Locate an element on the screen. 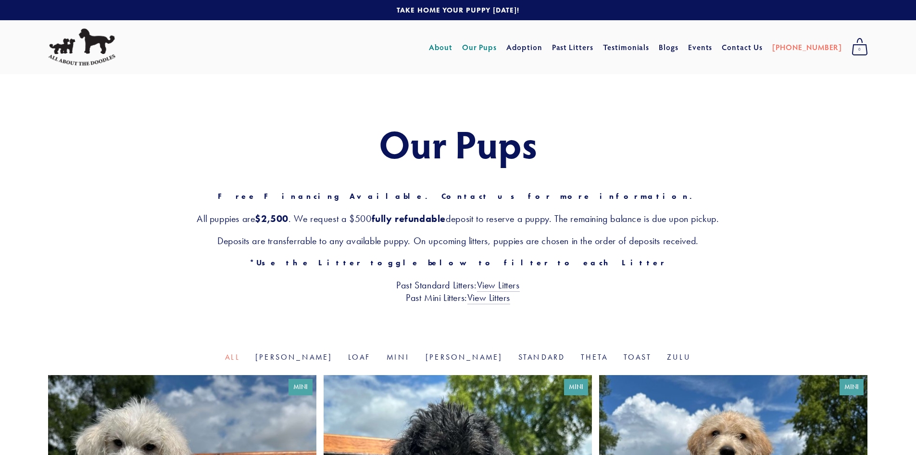 The height and width of the screenshot is (455, 916). a: All is located at coordinates (232, 356).